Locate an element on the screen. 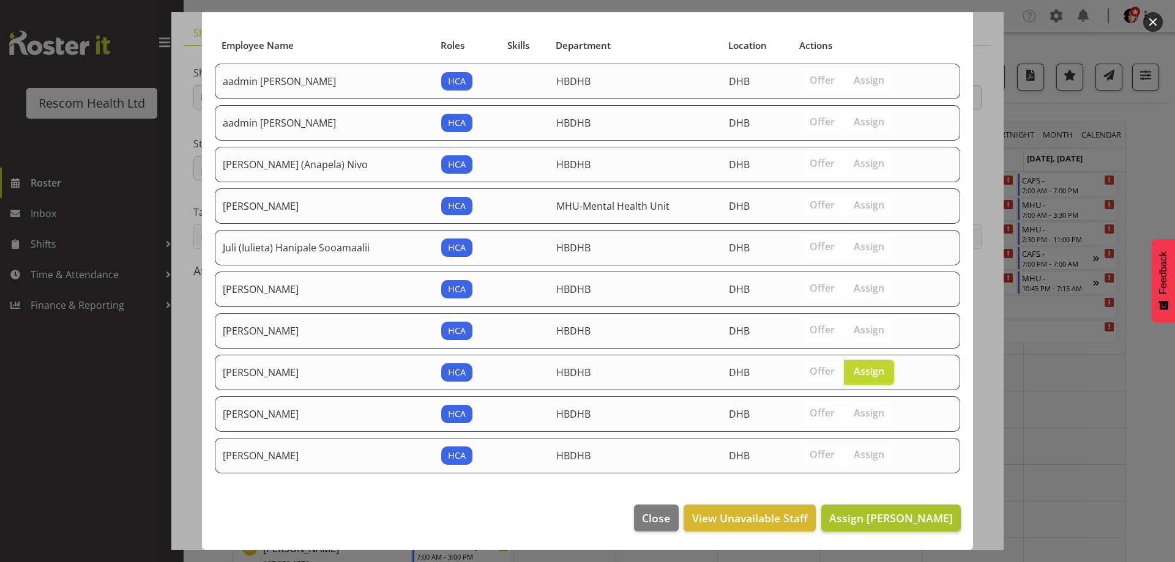 This screenshot has height=562, width=1175. span: Employee Name is located at coordinates (258, 45).